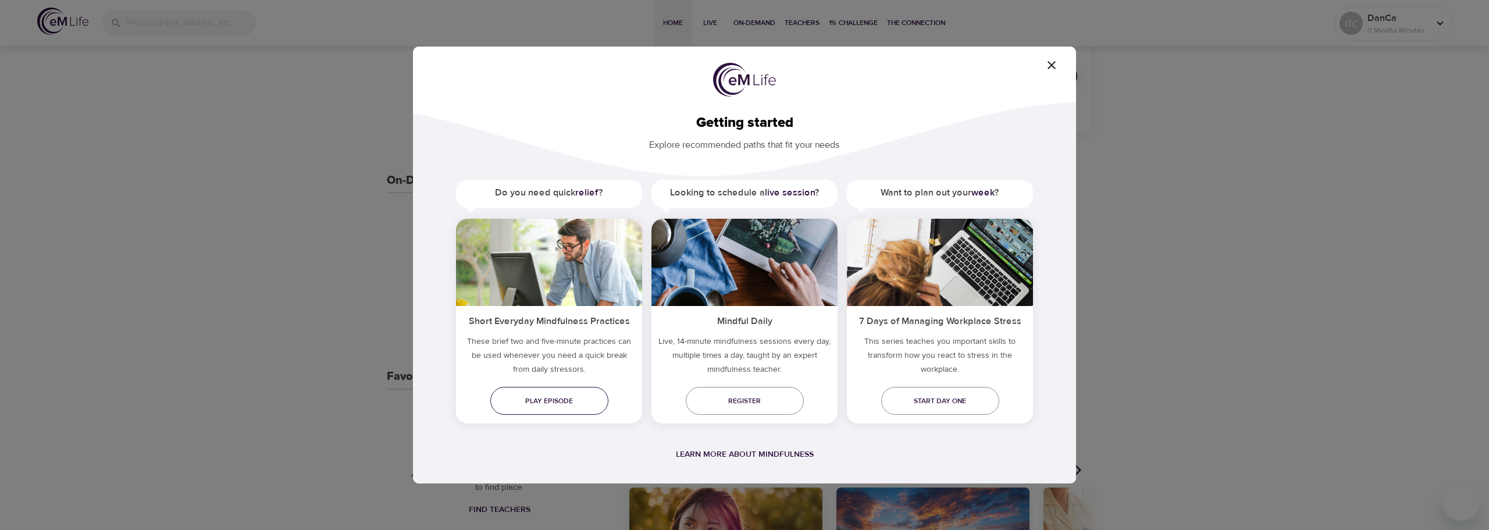  What do you see at coordinates (983, 193) in the screenshot?
I see `b: week` at bounding box center [983, 193].